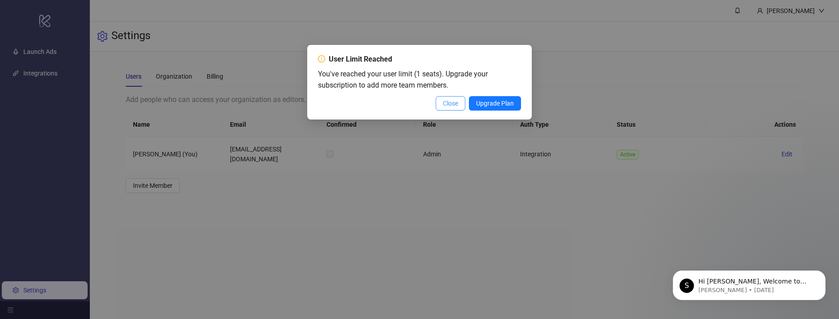 The height and width of the screenshot is (319, 839). Describe the element at coordinates (360, 59) in the screenshot. I see `div: User Limit Reached` at that location.